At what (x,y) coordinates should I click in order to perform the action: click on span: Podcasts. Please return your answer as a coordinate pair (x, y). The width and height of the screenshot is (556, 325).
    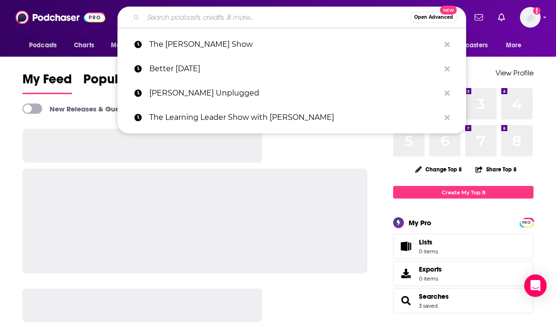
    Looking at the image, I should click on (43, 45).